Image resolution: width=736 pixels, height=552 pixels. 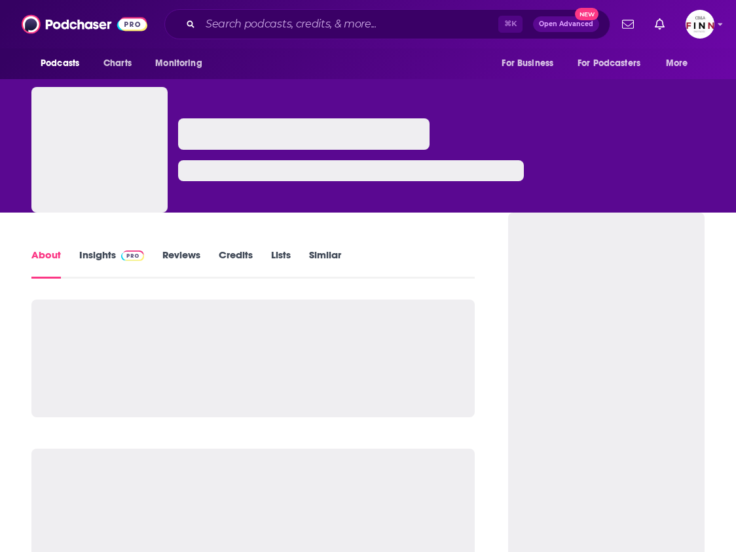 I want to click on a: Reviews, so click(x=181, y=264).